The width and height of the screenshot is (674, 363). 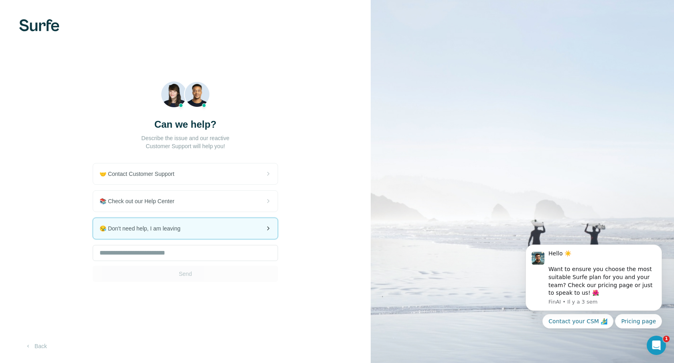 I want to click on div: message notification from FinAI, Il y a 3 sem. Hello ☀️ Want to ensure you choose the most suitab..., so click(x=80, y=40).